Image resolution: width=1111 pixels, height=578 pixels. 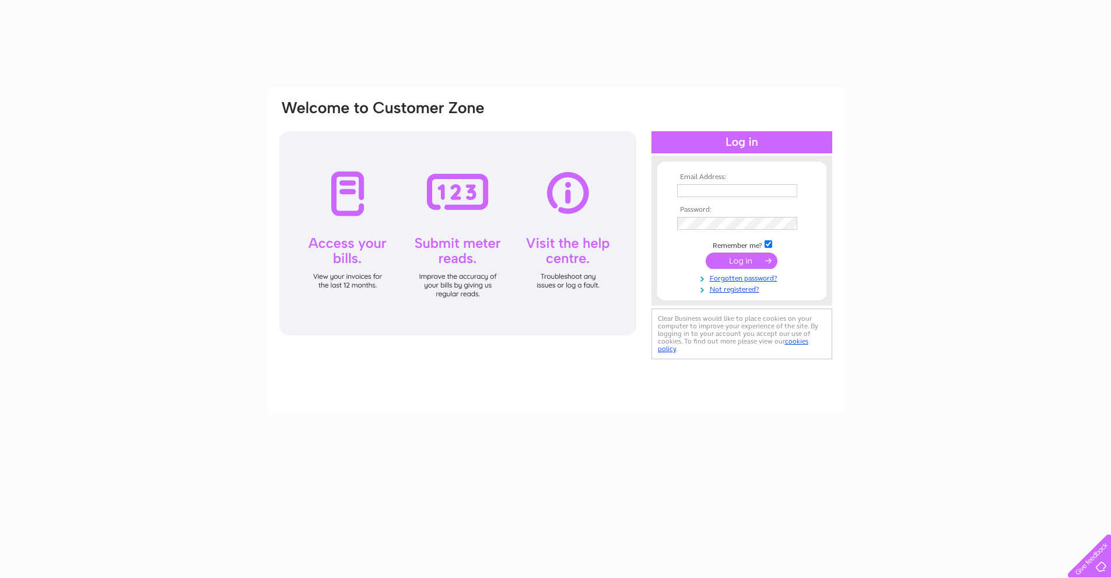 What do you see at coordinates (743, 277) in the screenshot?
I see `a: Forgotten password?` at bounding box center [743, 277].